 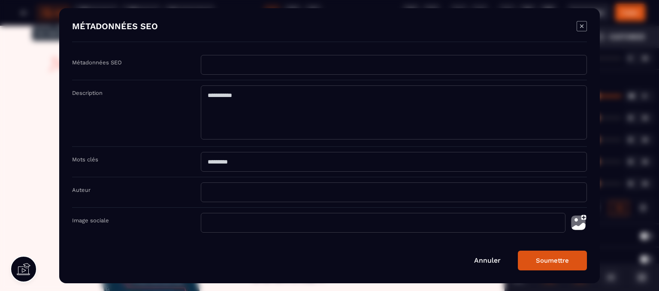 I want to click on text: KICKSTART YOUR LOGO DESIGN JOURNEY, so click(x=342, y=234).